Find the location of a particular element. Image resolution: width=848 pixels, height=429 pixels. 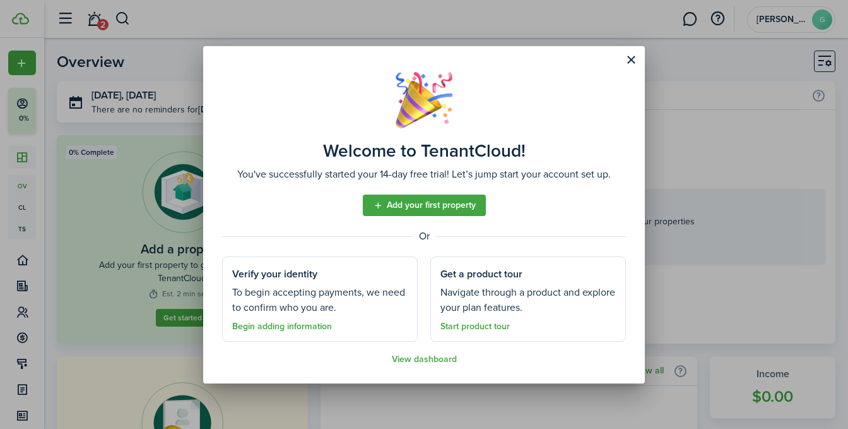

a: Add your first property is located at coordinates (424, 205).